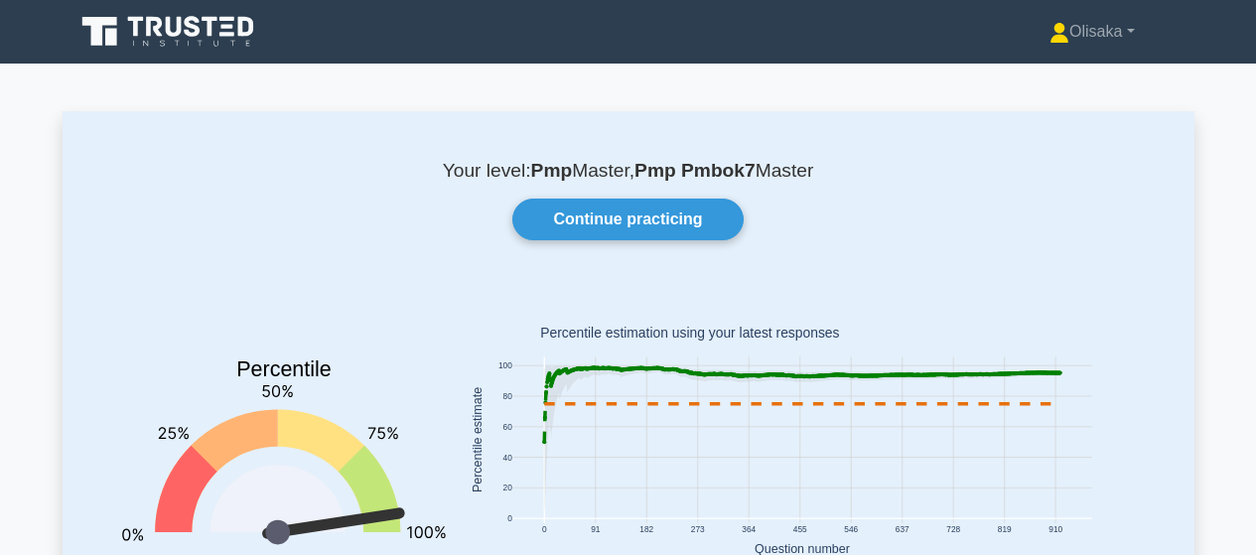 This screenshot has width=1256, height=555. I want to click on text: 910, so click(1056, 529).